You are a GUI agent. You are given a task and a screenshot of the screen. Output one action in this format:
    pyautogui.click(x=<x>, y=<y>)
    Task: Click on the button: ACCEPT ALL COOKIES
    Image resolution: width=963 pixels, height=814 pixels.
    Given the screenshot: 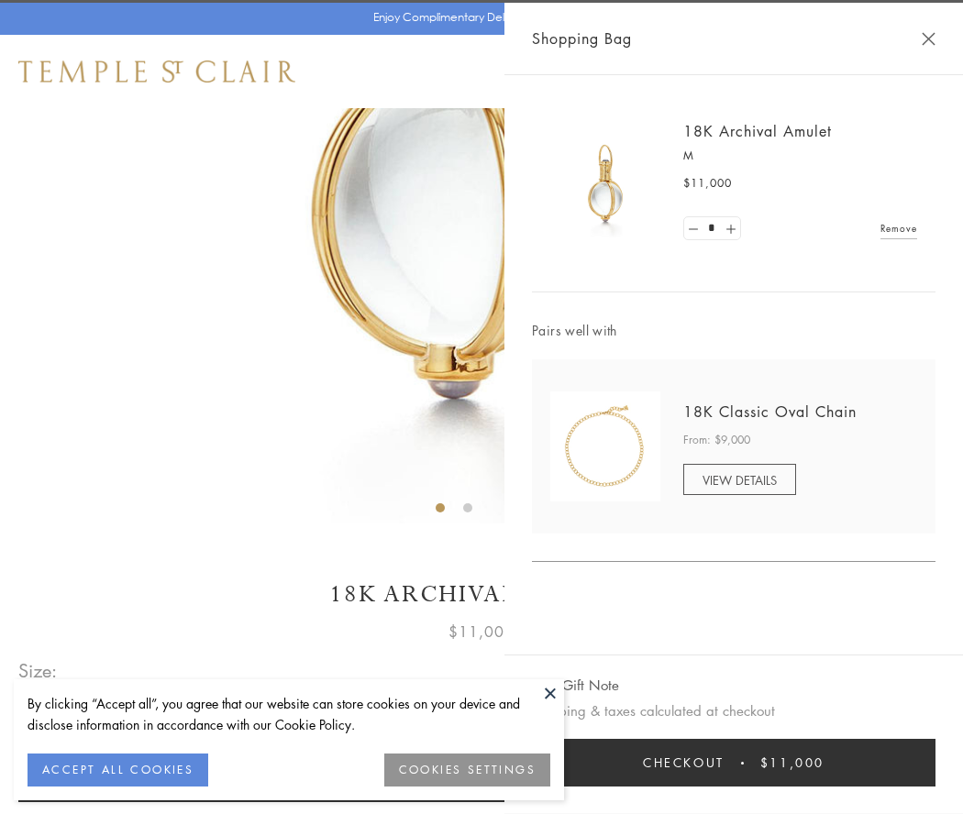 What is the action you would take?
    pyautogui.click(x=117, y=770)
    